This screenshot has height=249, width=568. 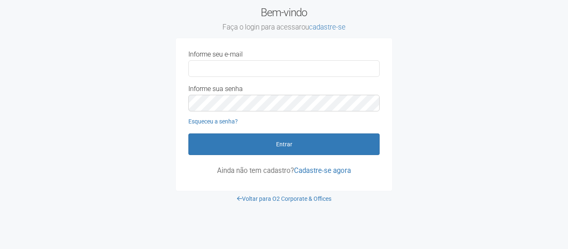 I want to click on p: Ainda não tem cadastro?, so click(x=284, y=170).